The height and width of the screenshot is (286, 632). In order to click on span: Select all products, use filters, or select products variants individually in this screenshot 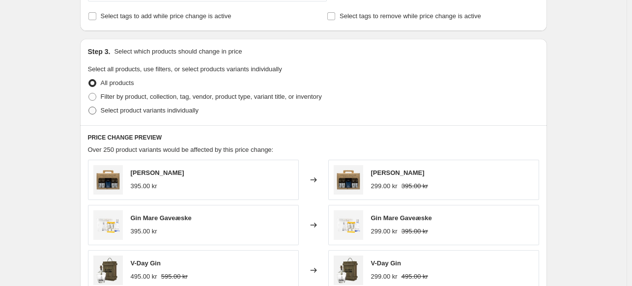, I will do `click(185, 69)`.